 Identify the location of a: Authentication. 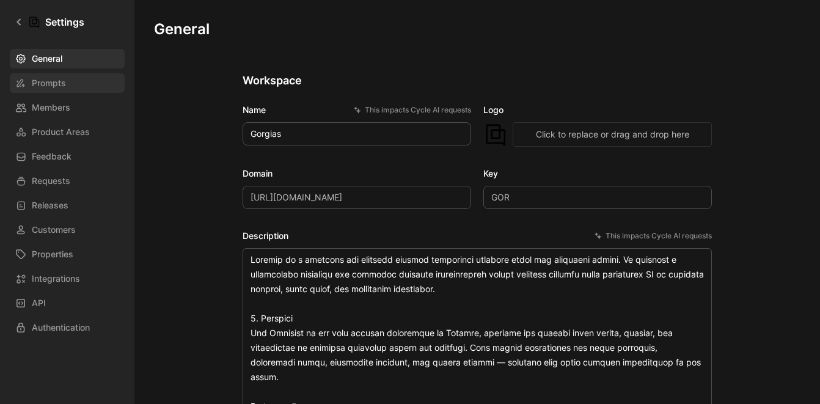
(67, 328).